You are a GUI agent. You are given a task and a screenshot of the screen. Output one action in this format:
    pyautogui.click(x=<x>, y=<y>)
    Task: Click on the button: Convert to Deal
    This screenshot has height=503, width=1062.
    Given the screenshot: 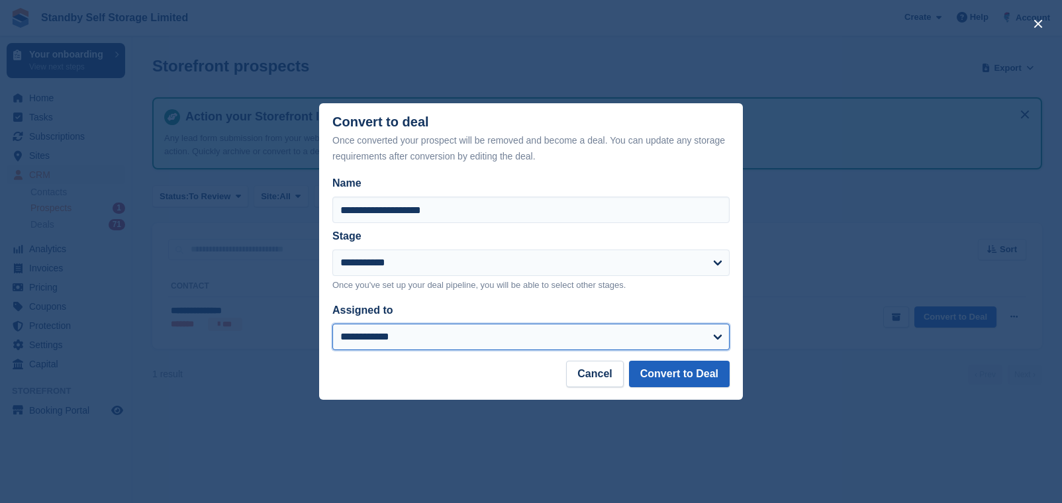 What is the action you would take?
    pyautogui.click(x=679, y=374)
    